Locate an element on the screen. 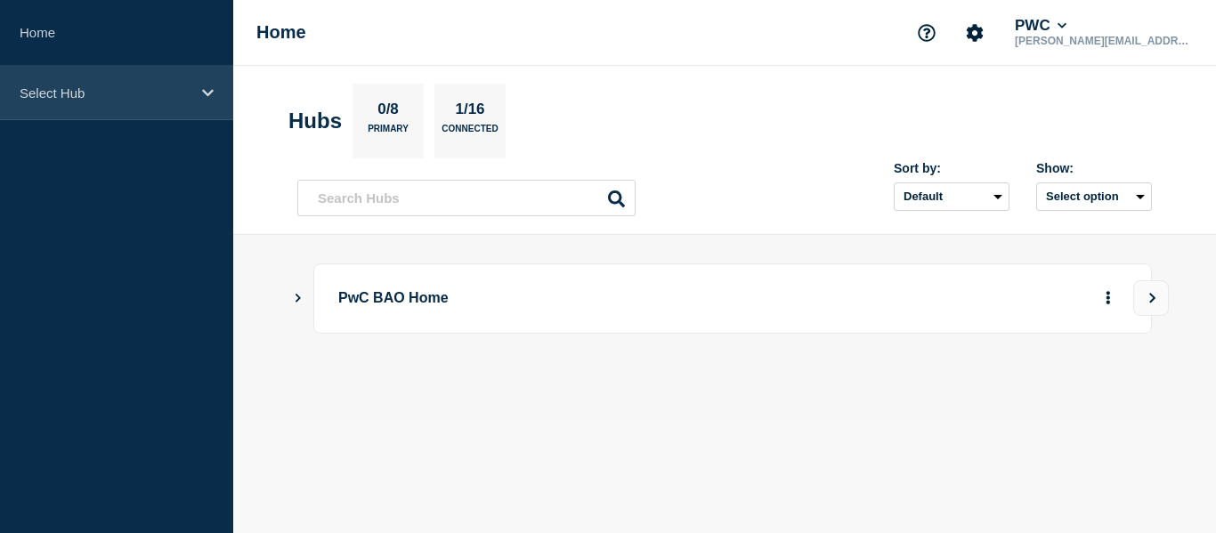 The height and width of the screenshot is (533, 1216). p: Connected is located at coordinates (469, 133).